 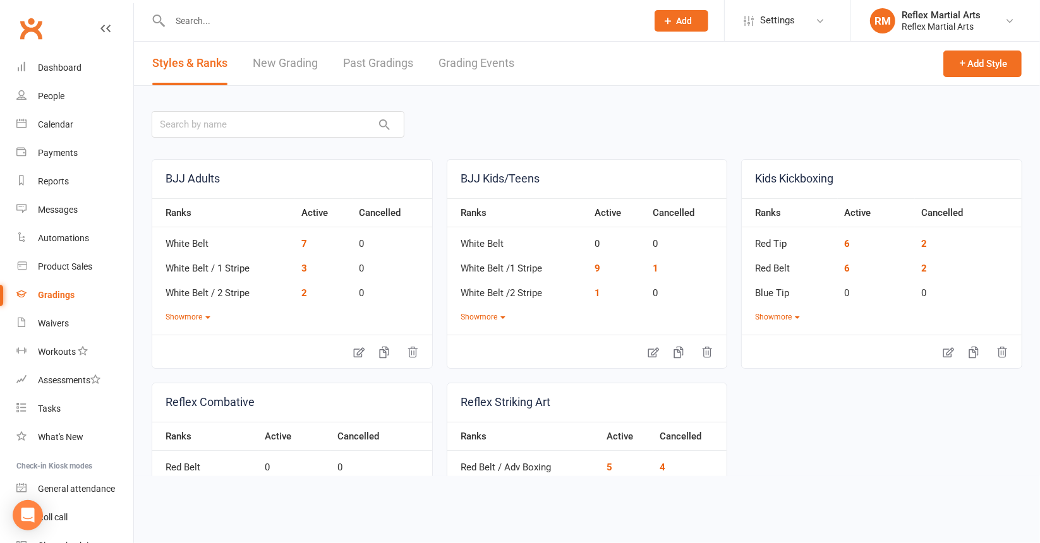 I want to click on a: 4, so click(x=662, y=468).